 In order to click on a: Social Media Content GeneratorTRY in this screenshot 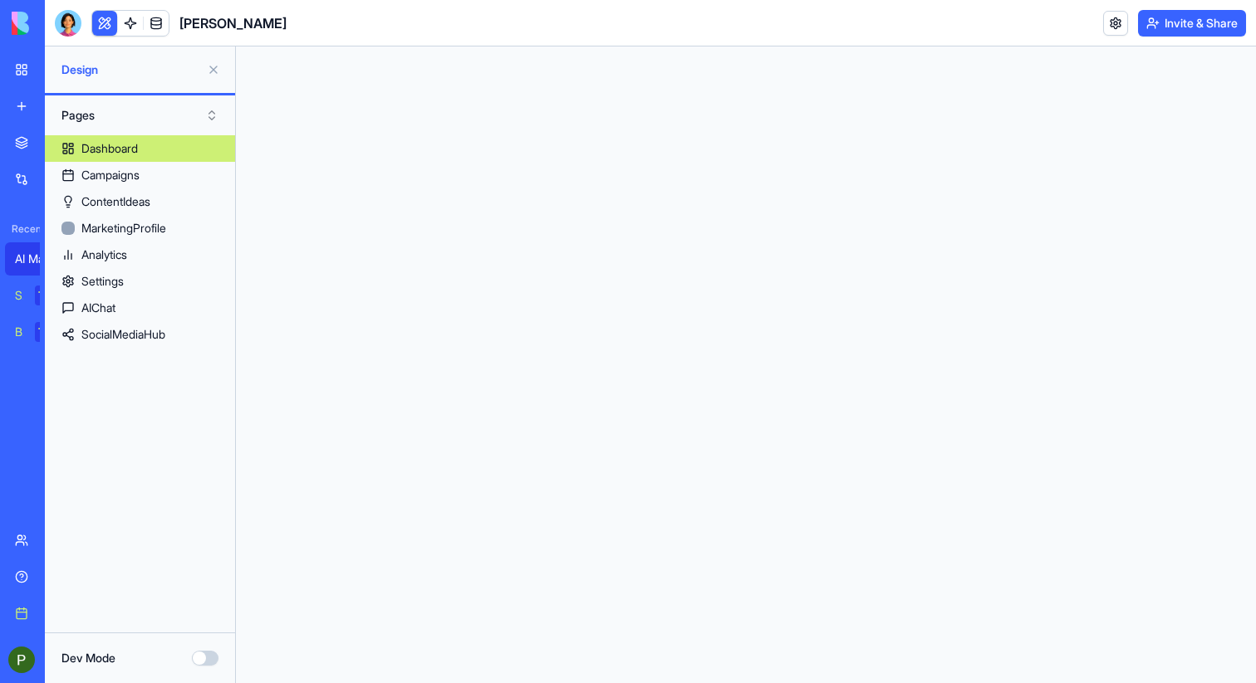, I will do `click(38, 296)`.